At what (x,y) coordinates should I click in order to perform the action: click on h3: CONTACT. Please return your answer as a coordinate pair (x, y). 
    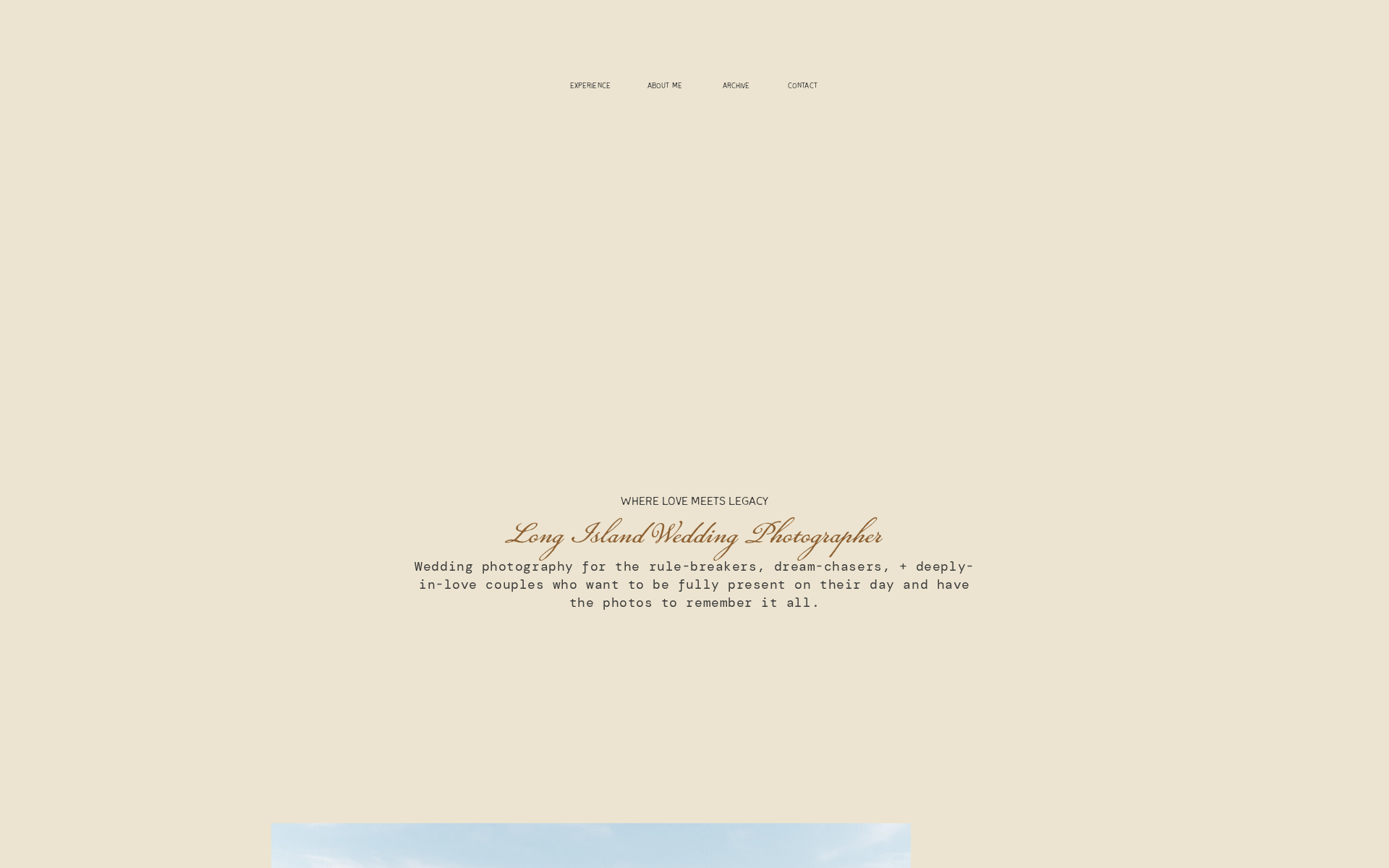
    Looking at the image, I should click on (802, 86).